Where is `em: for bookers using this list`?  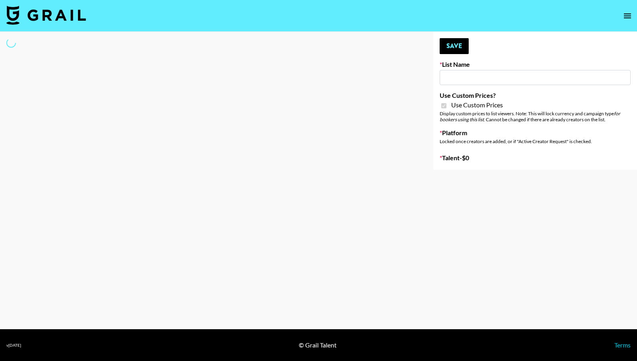 em: for bookers using this list is located at coordinates (530, 117).